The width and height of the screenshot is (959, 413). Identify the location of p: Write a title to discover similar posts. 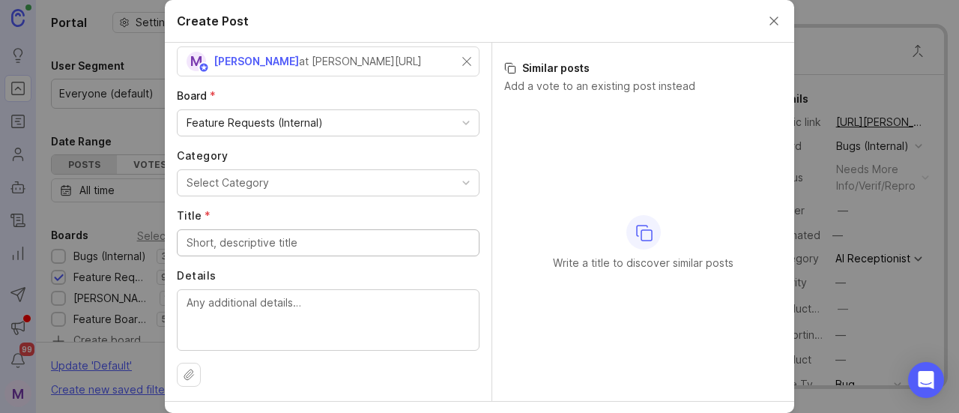
(643, 263).